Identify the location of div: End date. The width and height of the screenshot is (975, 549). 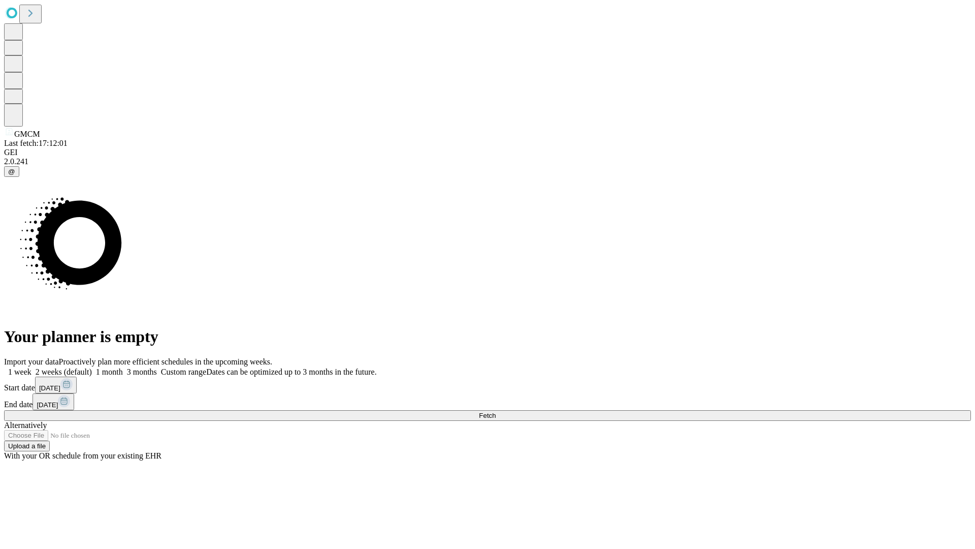
(488, 401).